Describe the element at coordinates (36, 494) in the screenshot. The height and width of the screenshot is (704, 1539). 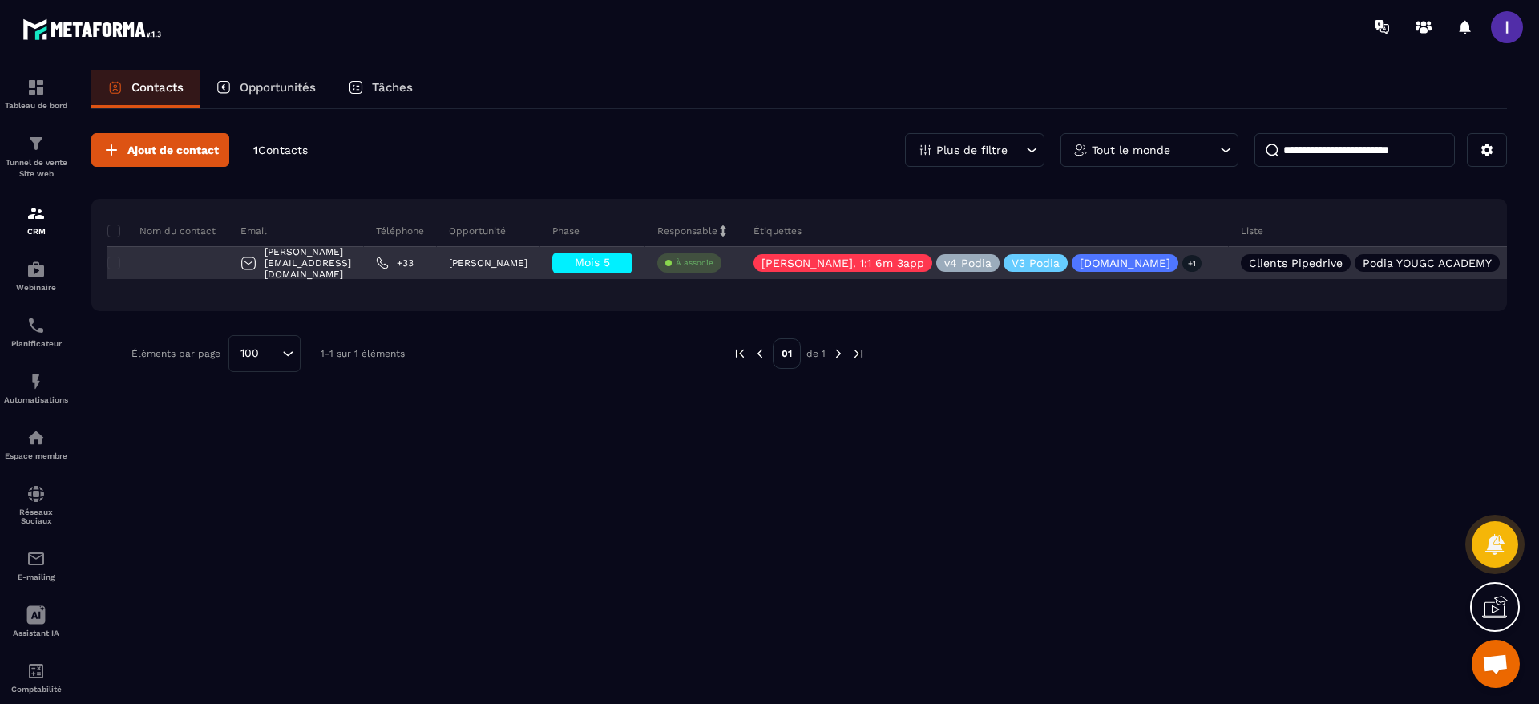
I see `img: social-network` at that location.